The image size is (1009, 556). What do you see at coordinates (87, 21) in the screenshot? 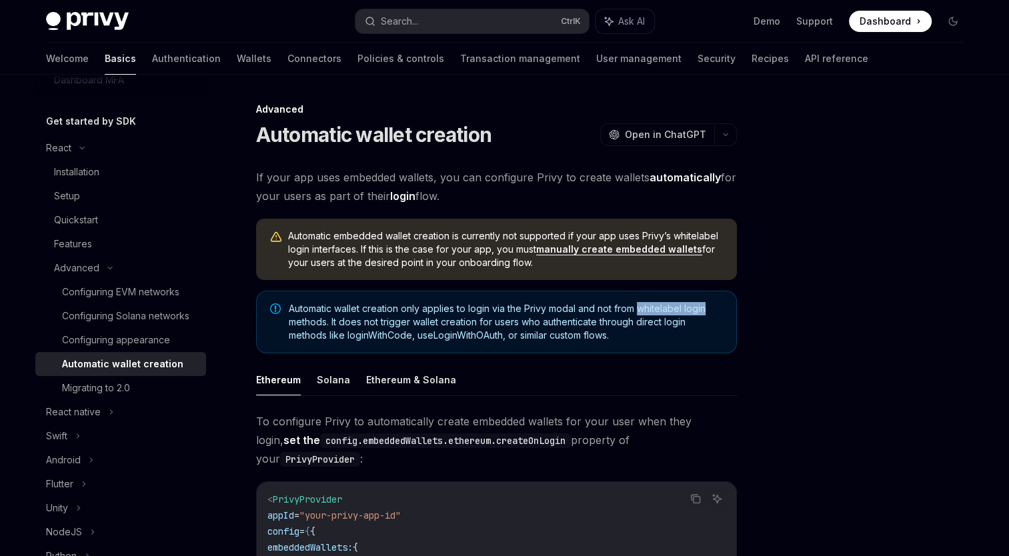
I see `img: dark logo` at bounding box center [87, 21].